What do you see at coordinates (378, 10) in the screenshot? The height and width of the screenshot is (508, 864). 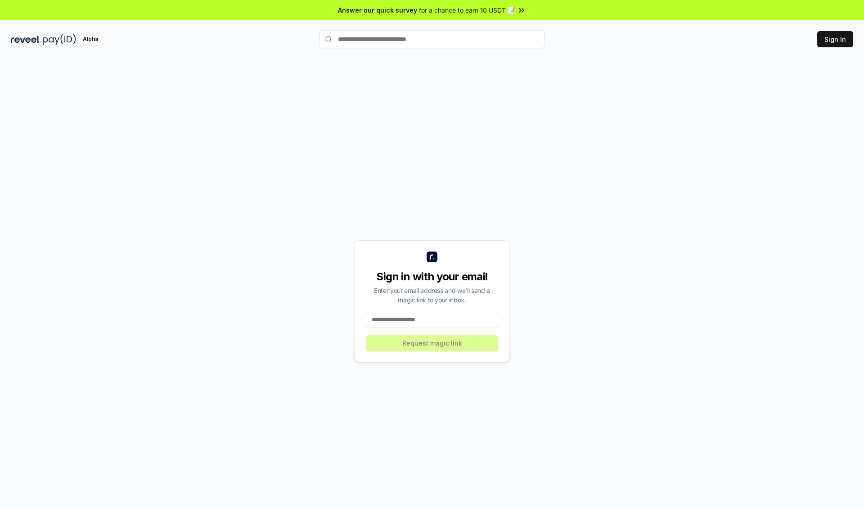 I see `span: Answer our quick survey` at bounding box center [378, 10].